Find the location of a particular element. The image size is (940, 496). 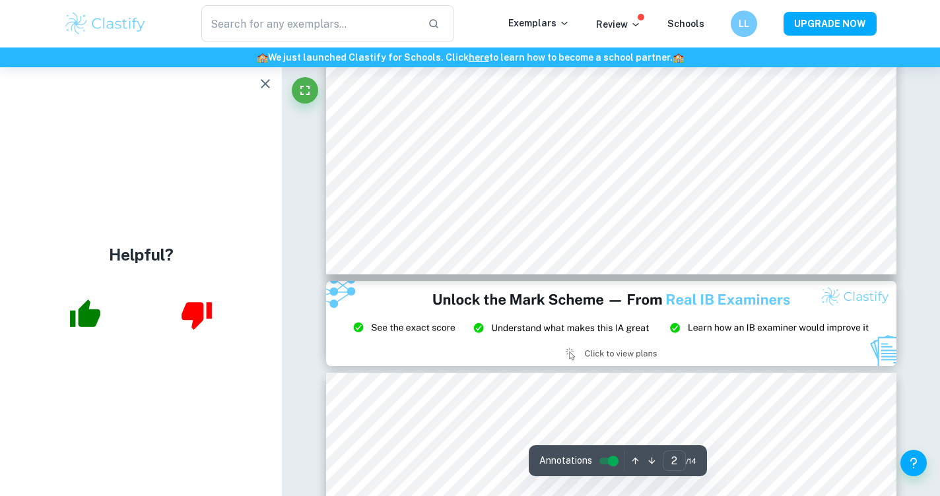

button: LL is located at coordinates (744, 24).